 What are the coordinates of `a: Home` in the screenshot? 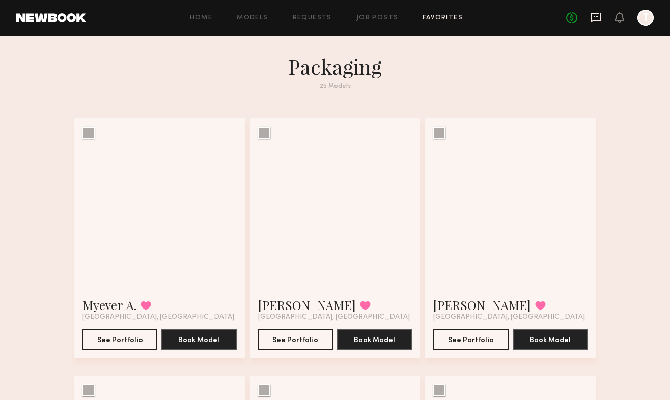 It's located at (201, 18).